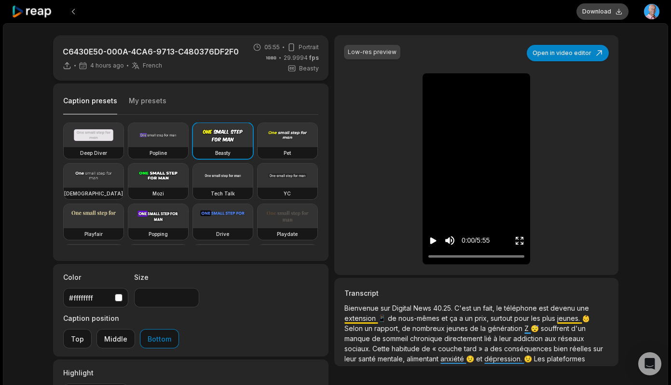 This screenshot has height=385, width=671. I want to click on button: Enter Fullscreen, so click(520, 240).